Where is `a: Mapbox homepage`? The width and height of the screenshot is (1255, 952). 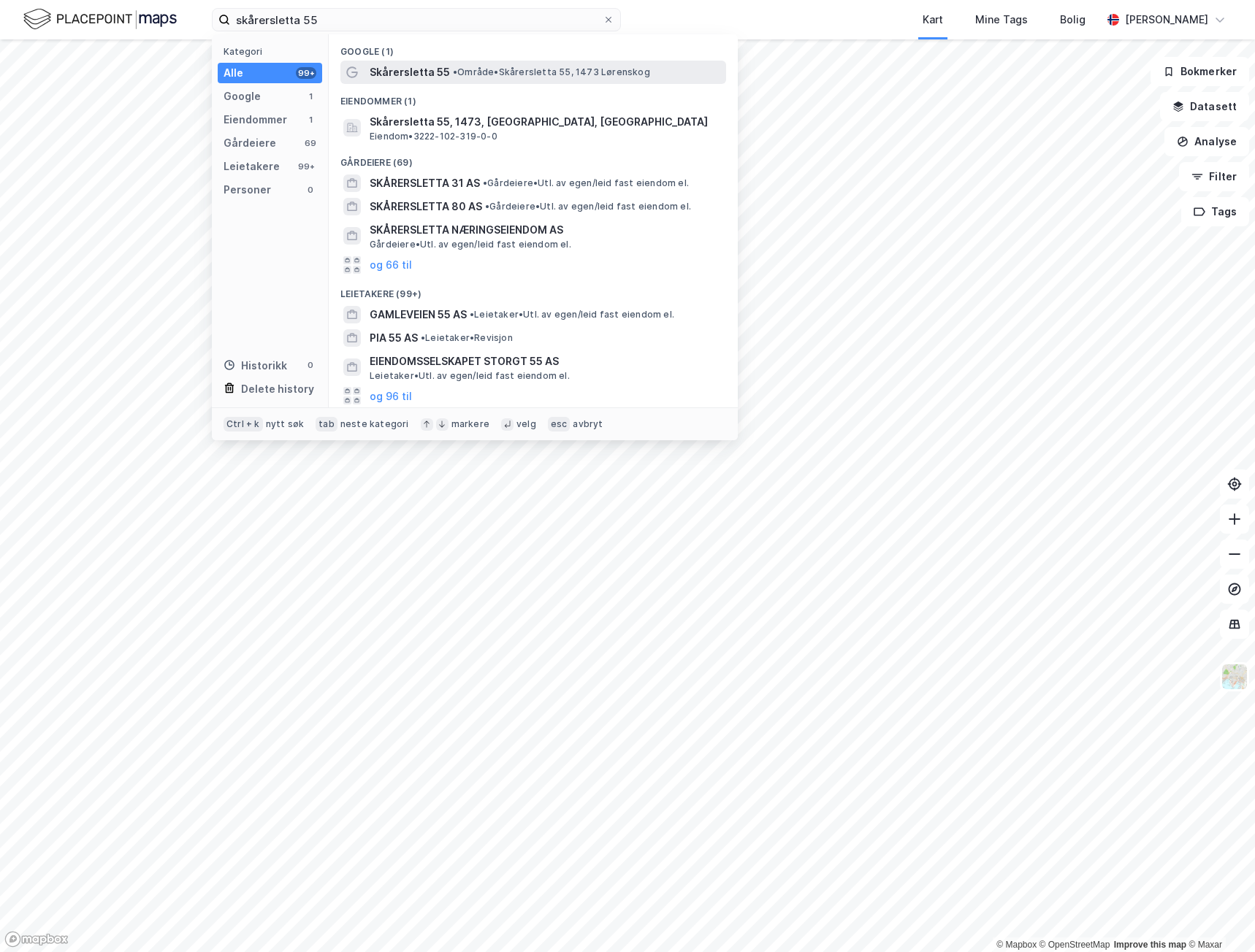 a: Mapbox homepage is located at coordinates (36, 939).